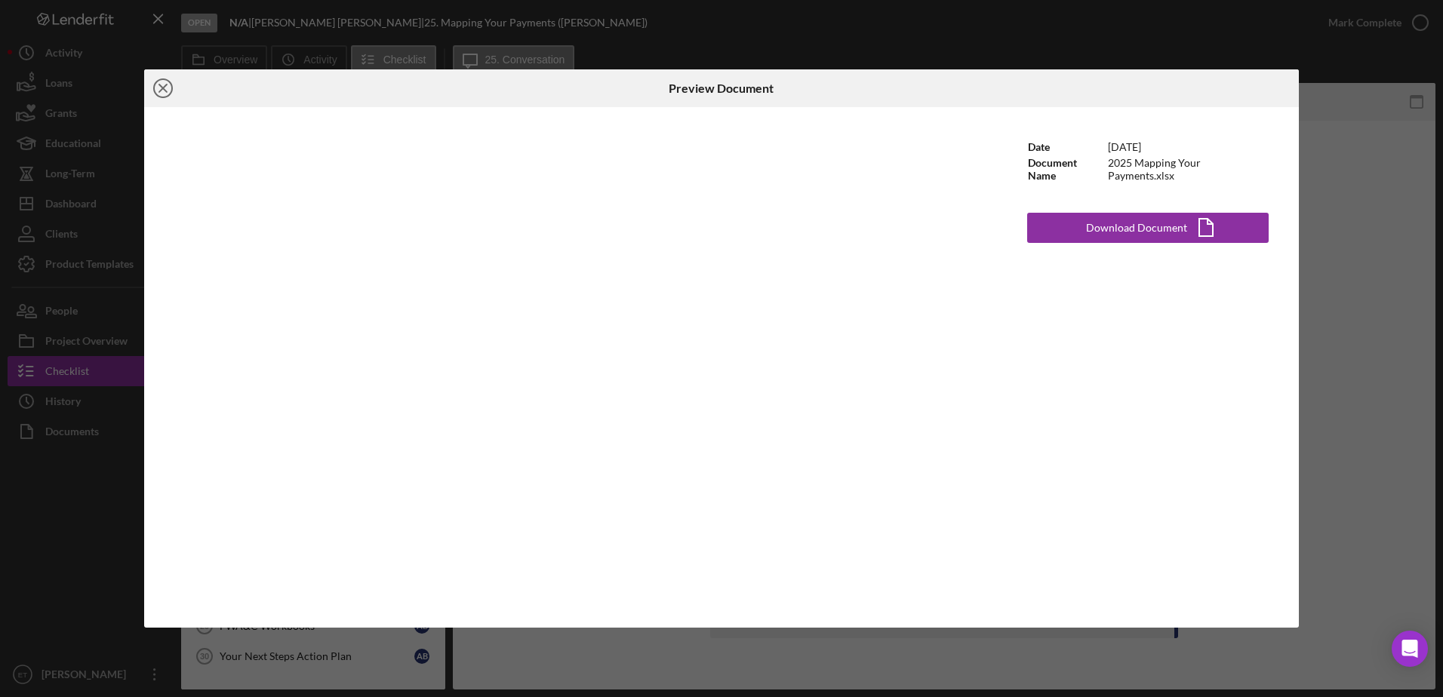 The image size is (1443, 697). I want to click on button: Download Document, so click(1148, 228).